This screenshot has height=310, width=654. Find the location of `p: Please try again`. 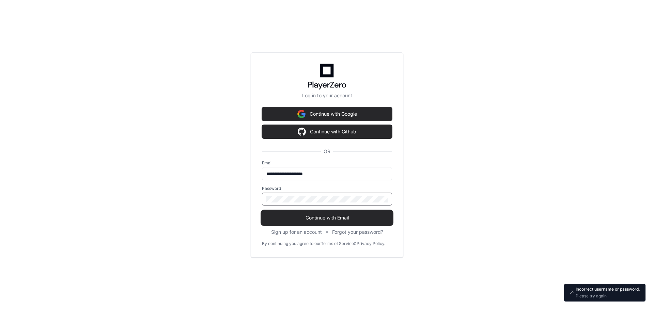

p: Please try again is located at coordinates (608, 296).